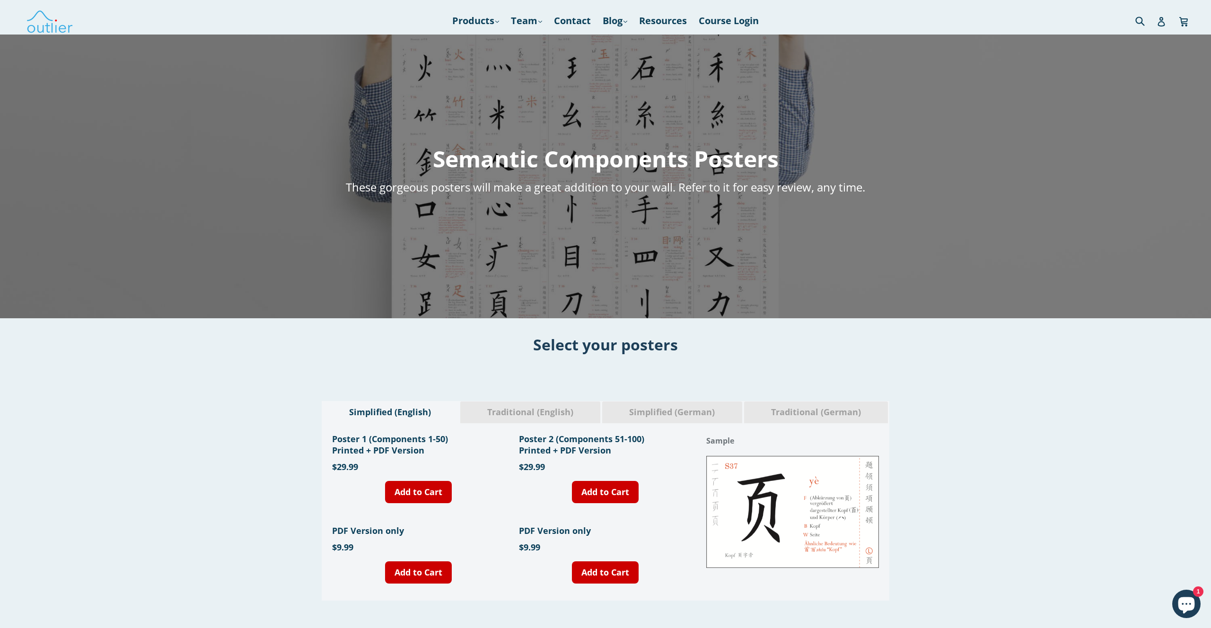 This screenshot has height=628, width=1211. What do you see at coordinates (390, 412) in the screenshot?
I see `span: Simplified (English)` at bounding box center [390, 412].